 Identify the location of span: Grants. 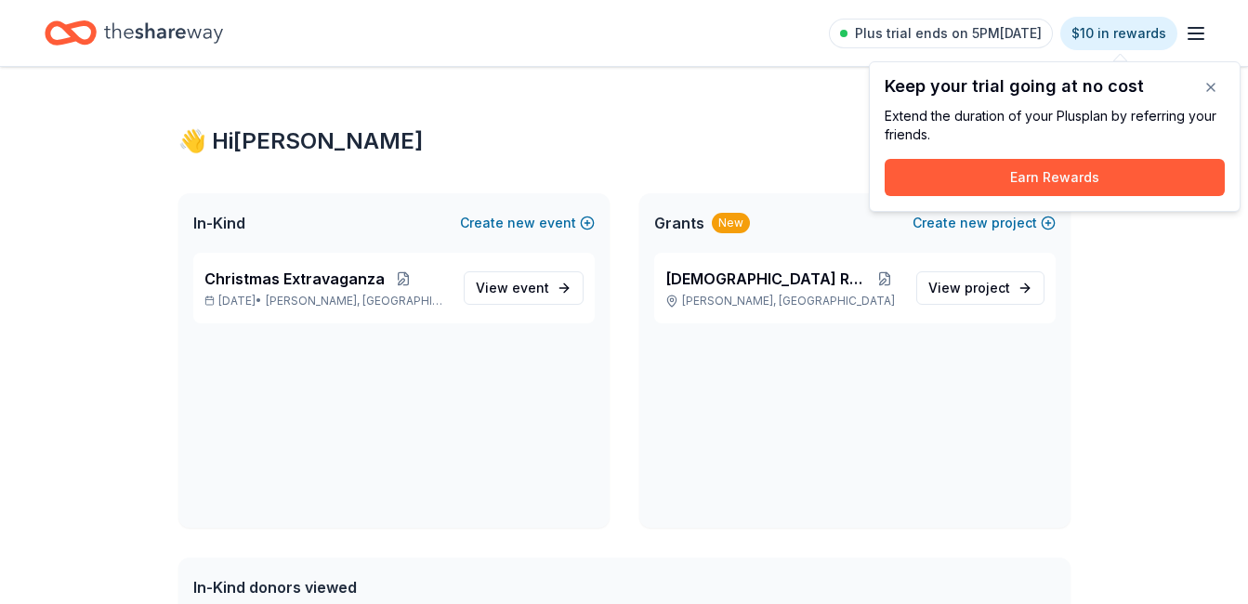
(679, 223).